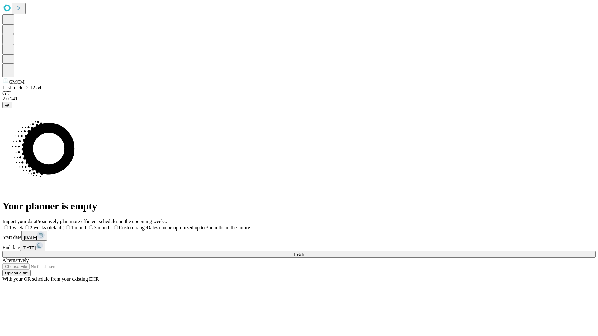 The image size is (598, 336). What do you see at coordinates (116, 227) in the screenshot?
I see `input: Custom rangeDates can be optimized up to 3 months in the future.` at bounding box center [116, 227].